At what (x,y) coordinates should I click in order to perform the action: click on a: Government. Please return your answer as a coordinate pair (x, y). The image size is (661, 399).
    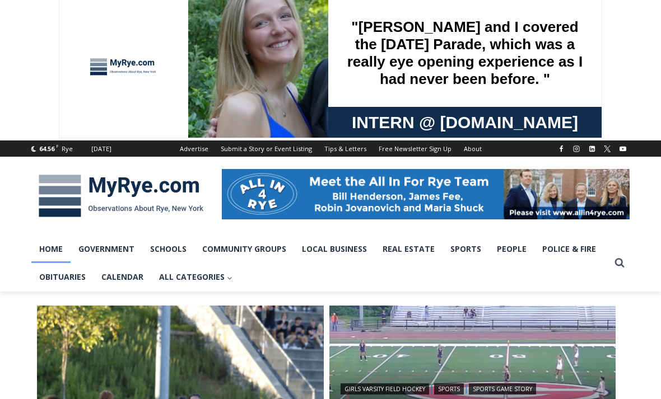
    Looking at the image, I should click on (106, 249).